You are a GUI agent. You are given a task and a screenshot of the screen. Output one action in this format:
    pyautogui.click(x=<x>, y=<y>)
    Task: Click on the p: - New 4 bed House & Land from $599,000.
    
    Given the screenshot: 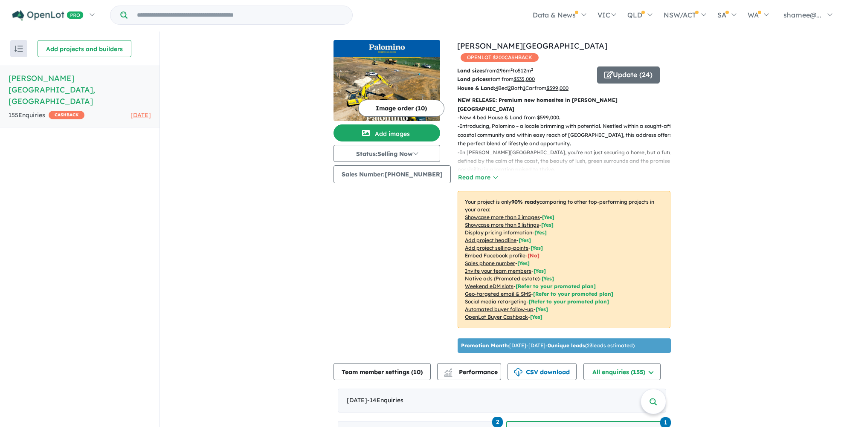 What is the action you would take?
    pyautogui.click(x=567, y=118)
    